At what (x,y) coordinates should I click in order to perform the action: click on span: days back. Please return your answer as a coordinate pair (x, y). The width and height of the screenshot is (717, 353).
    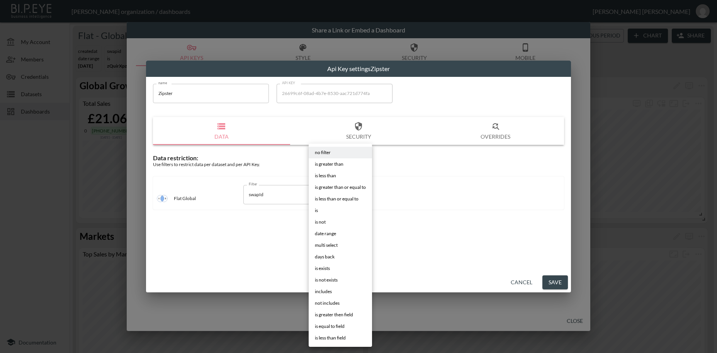
    Looking at the image, I should click on (324, 257).